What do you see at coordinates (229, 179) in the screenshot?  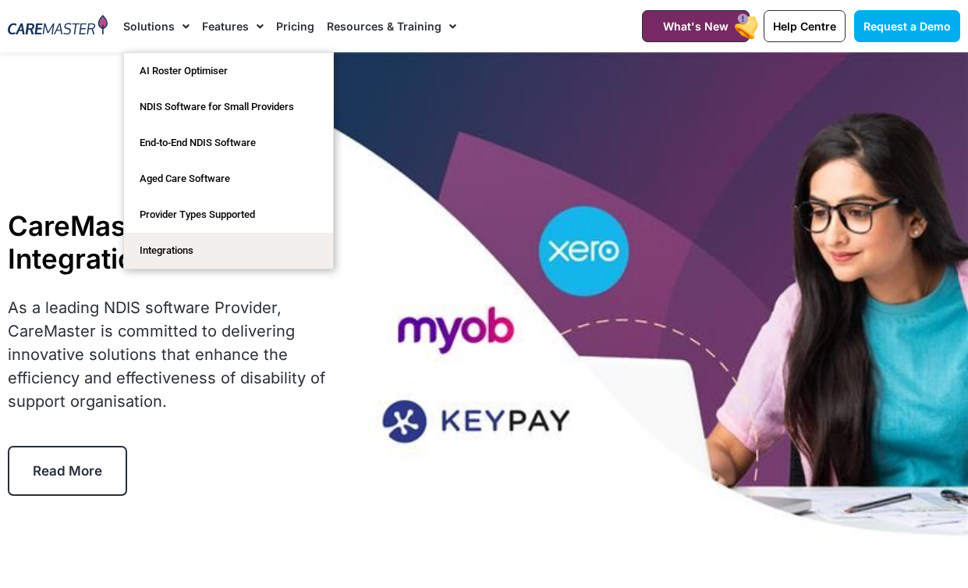 I see `a: Aged Care Software` at bounding box center [229, 179].